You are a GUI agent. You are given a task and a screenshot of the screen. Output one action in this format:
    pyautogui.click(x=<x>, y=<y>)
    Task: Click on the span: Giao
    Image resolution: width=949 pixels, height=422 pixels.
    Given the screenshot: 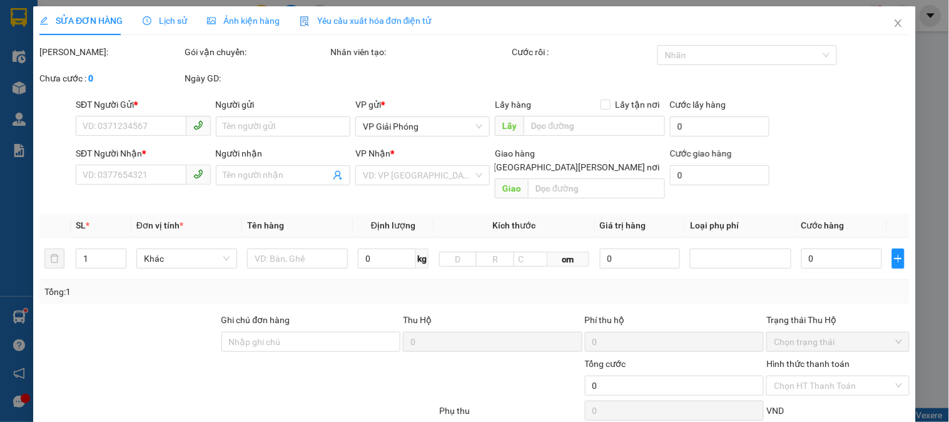 What is the action you would take?
    pyautogui.click(x=512, y=188)
    